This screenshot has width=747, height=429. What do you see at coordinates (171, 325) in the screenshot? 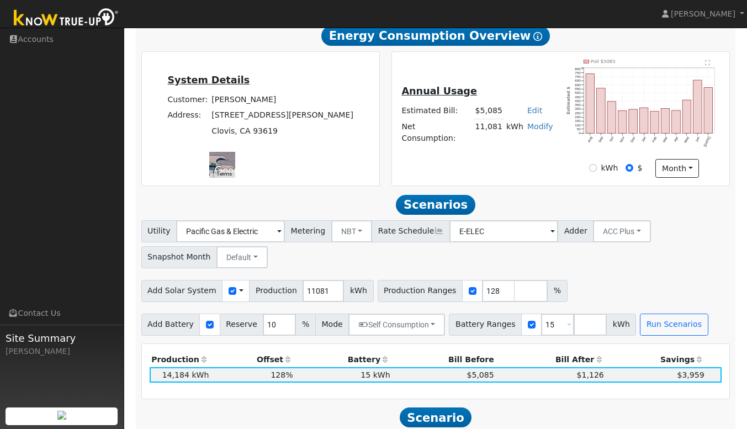
I see `span: Add Battery` at bounding box center [171, 325].